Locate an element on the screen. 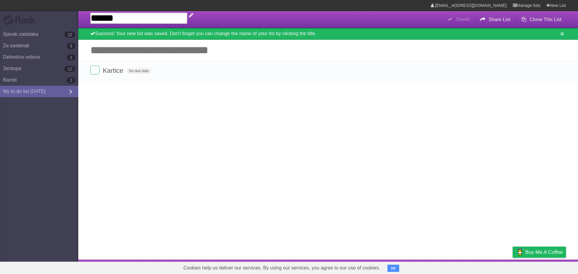 Image resolution: width=578 pixels, height=274 pixels. b: 12 is located at coordinates (70, 69).